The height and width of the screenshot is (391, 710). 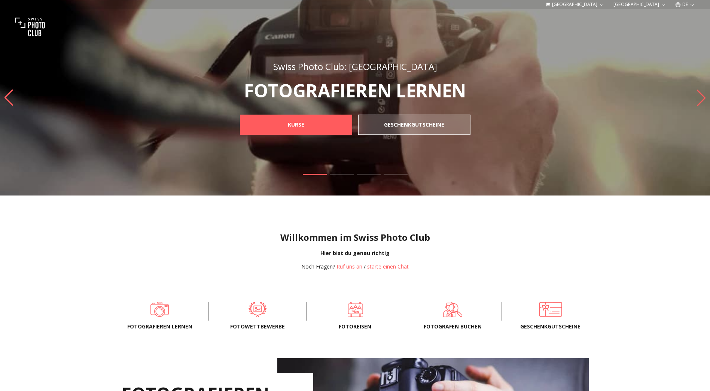 What do you see at coordinates (355, 309) in the screenshot?
I see `a: Fotoreisen` at bounding box center [355, 309].